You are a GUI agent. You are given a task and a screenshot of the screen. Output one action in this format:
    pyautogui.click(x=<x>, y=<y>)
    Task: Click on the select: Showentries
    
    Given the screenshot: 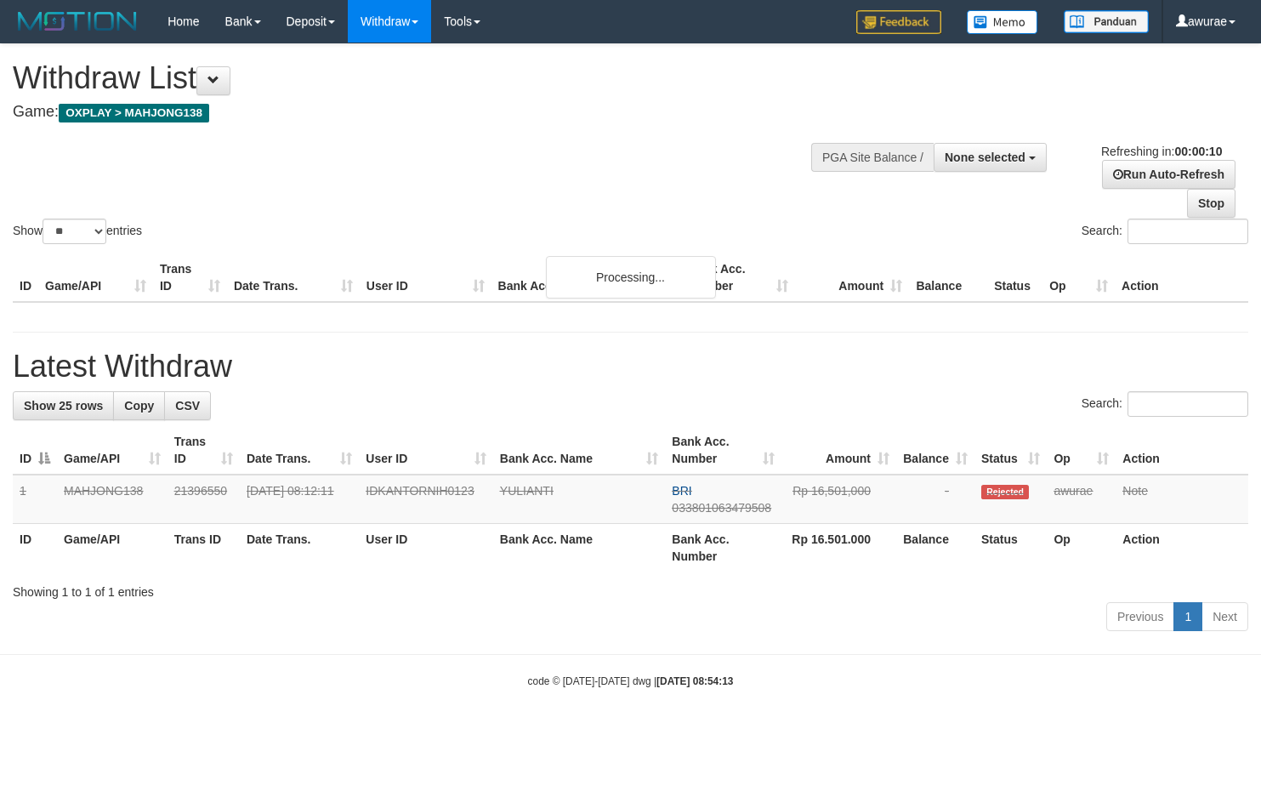 What is the action you would take?
    pyautogui.click(x=74, y=231)
    